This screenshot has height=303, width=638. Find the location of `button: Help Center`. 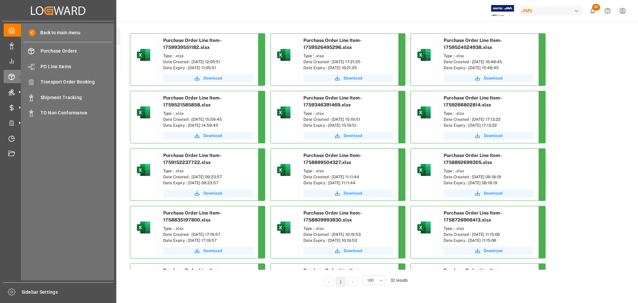

button: Help Center is located at coordinates (608, 11).